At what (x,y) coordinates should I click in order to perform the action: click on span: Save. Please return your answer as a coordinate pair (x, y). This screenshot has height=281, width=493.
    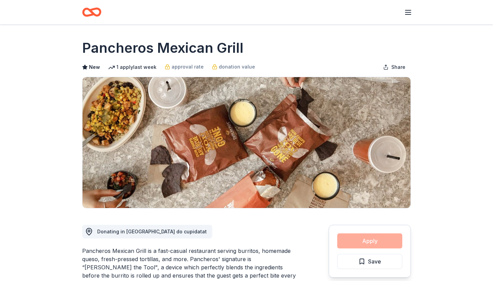
    Looking at the image, I should click on (375, 261).